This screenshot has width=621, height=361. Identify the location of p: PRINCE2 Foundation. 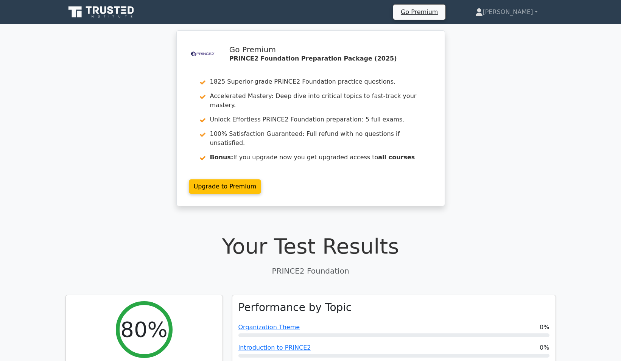
(311, 271).